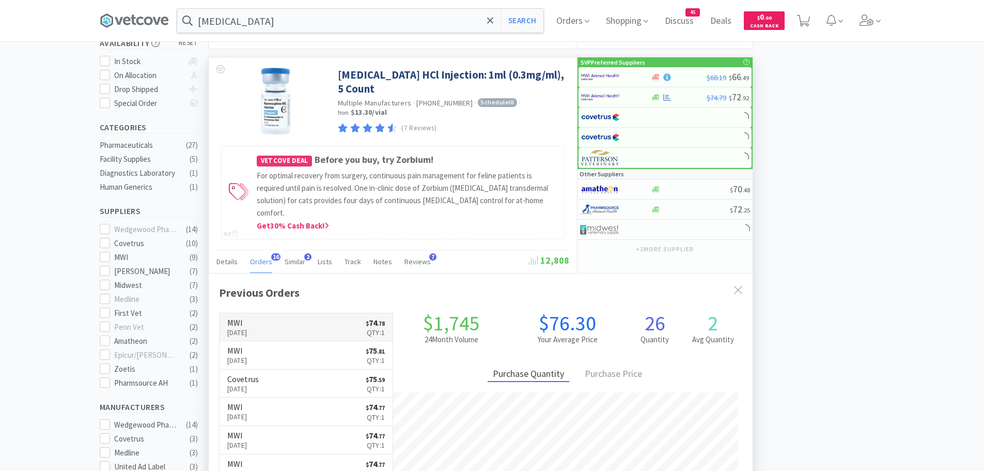 The width and height of the screenshot is (984, 471). What do you see at coordinates (549, 260) in the screenshot?
I see `span: 12,808` at bounding box center [549, 260].